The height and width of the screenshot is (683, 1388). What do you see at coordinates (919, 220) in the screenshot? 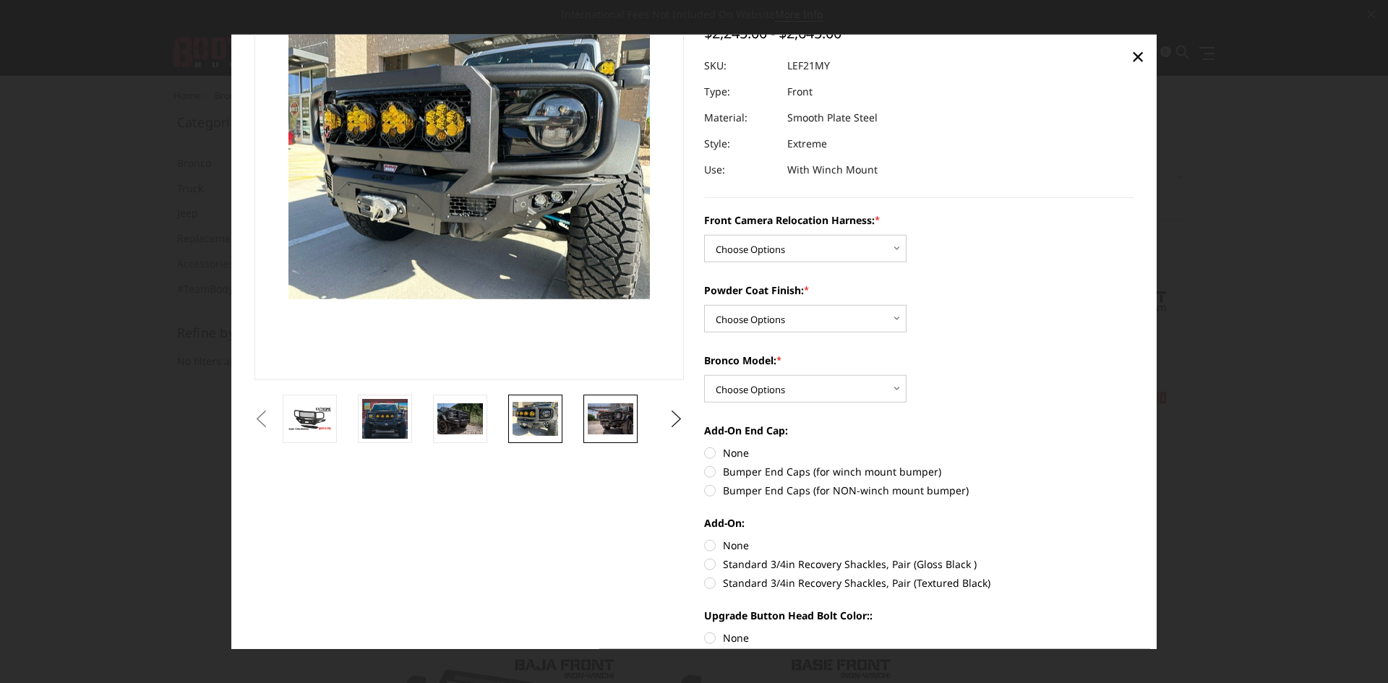
I see `label: Front Camera Relocation Harness:` at bounding box center [919, 220].